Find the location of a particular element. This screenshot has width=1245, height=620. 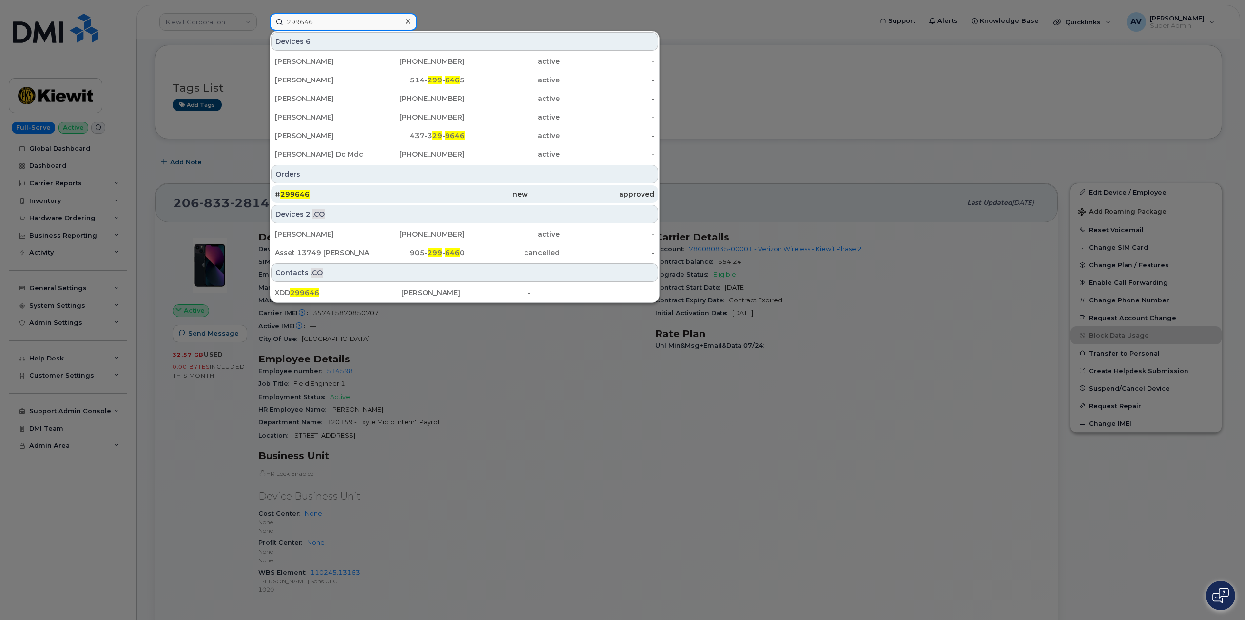

div: 905- - 0 is located at coordinates (417, 253).